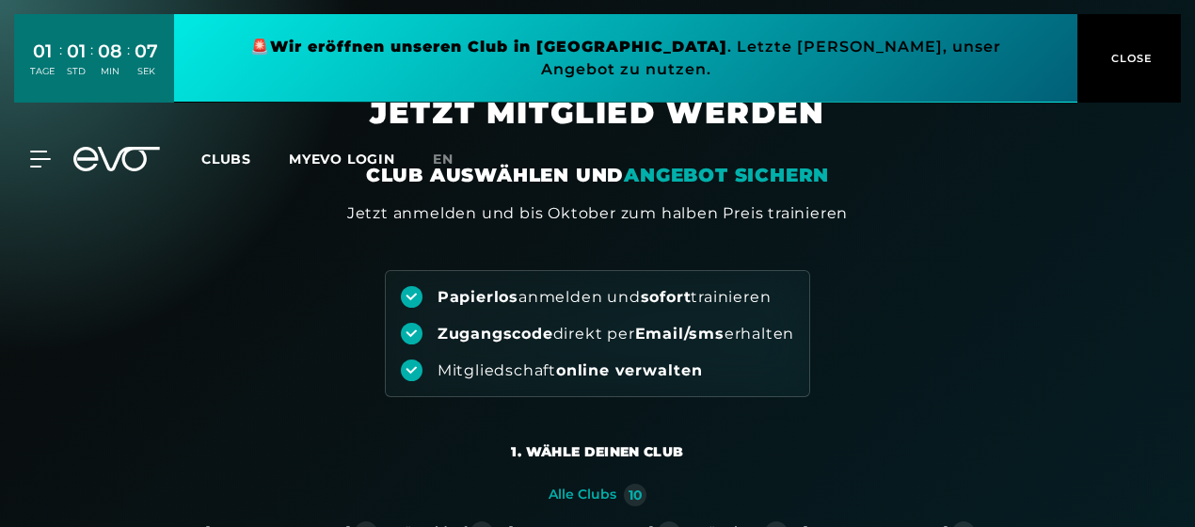 This screenshot has height=527, width=1195. I want to click on a: Clubs, so click(245, 158).